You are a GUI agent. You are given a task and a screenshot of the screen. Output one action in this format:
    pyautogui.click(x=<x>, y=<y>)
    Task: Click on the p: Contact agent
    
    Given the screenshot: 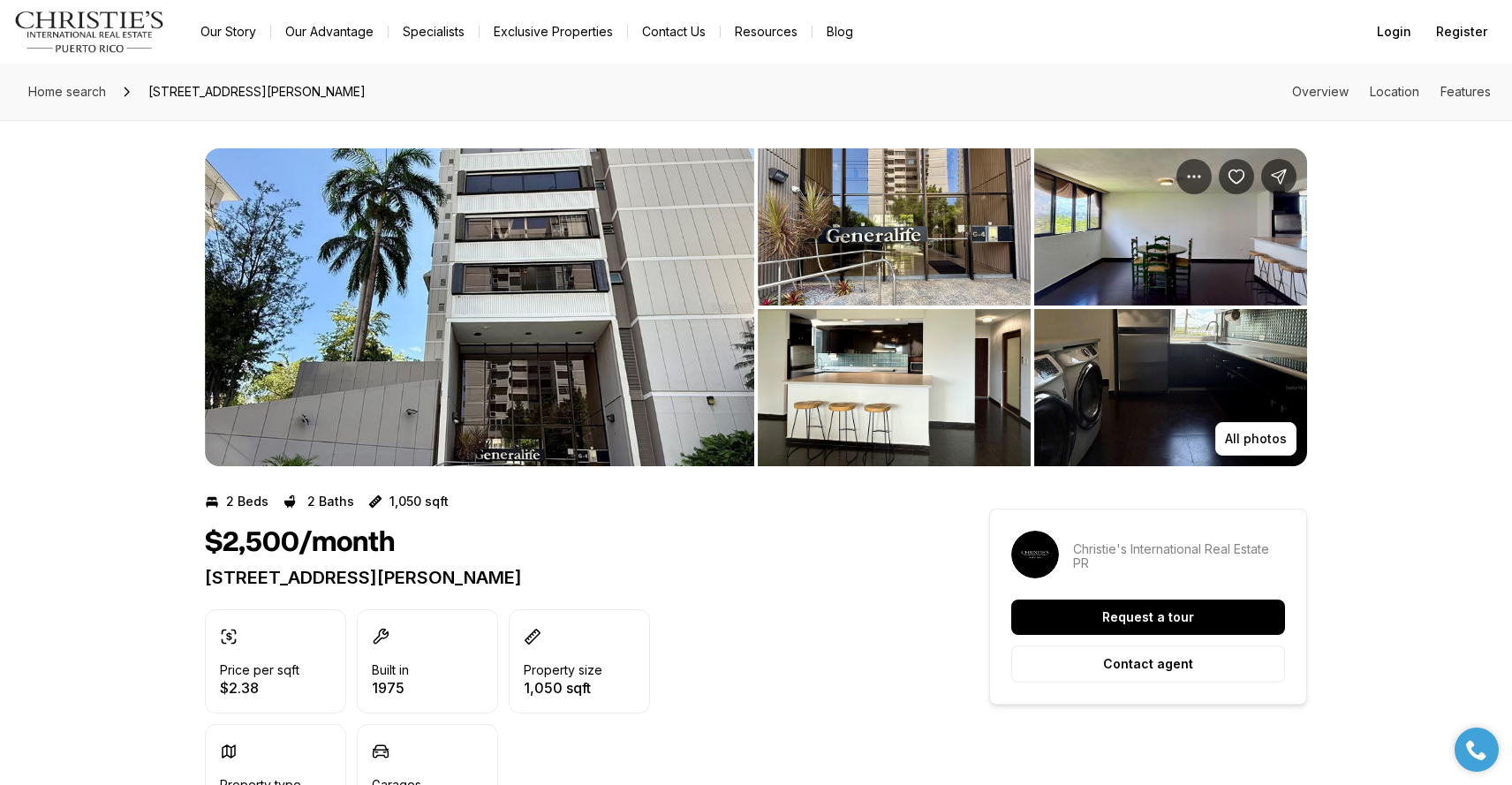 What is the action you would take?
    pyautogui.click(x=1148, y=665)
    